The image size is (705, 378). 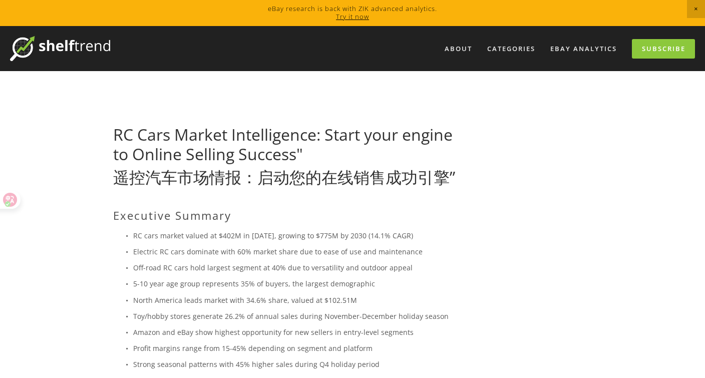 I want to click on div: Categories, so click(x=511, y=49).